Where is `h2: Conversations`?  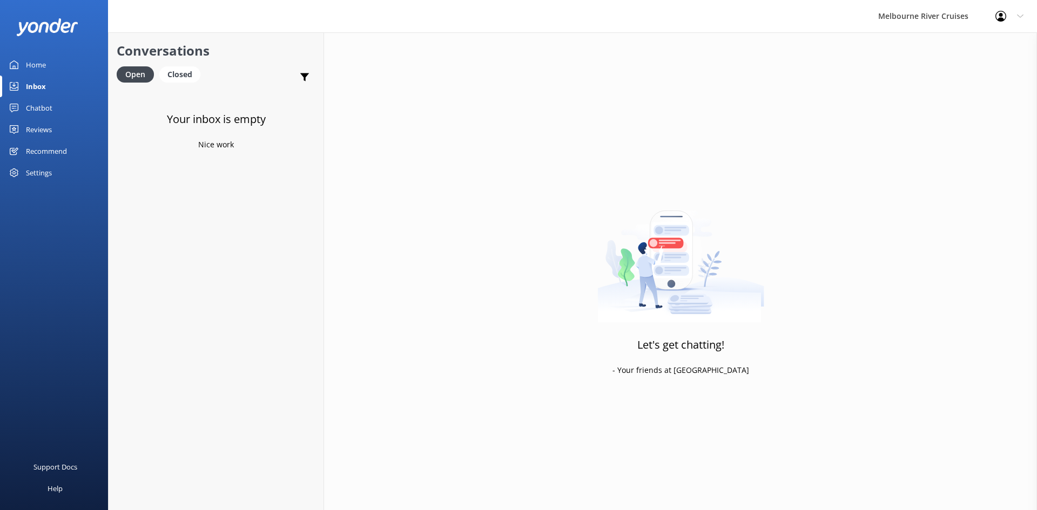 h2: Conversations is located at coordinates (216, 51).